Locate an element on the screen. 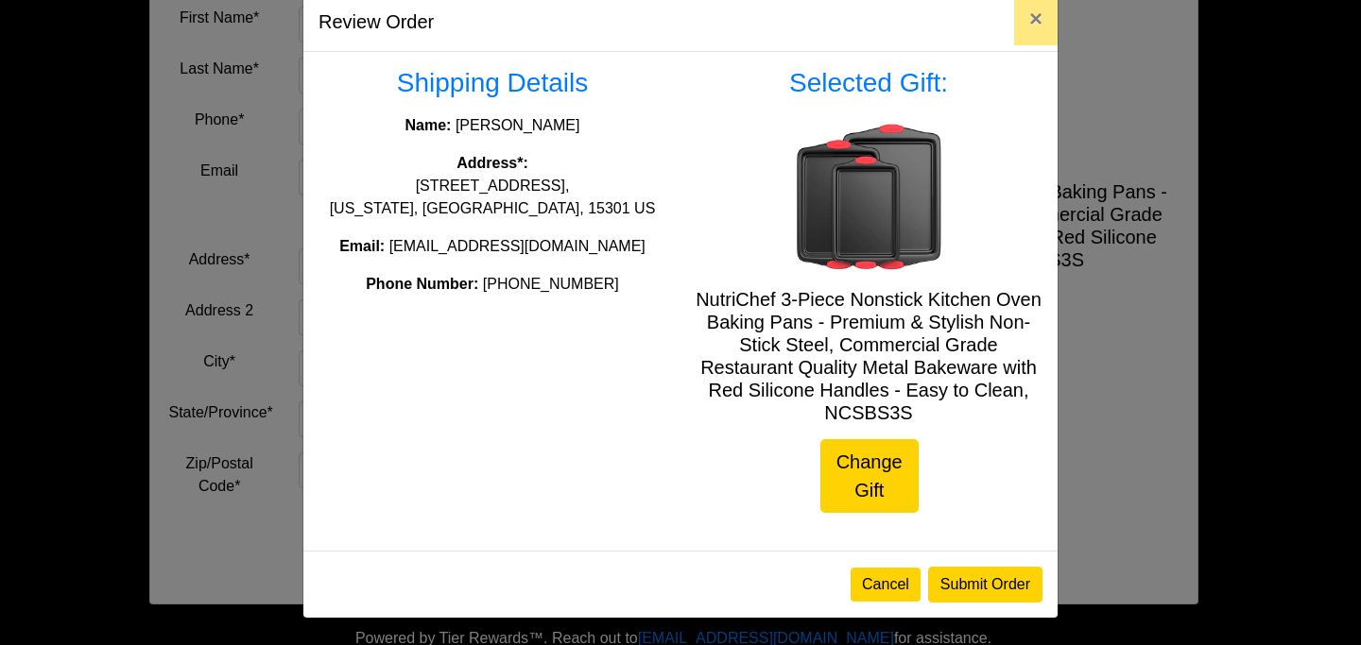 Image resolution: width=1361 pixels, height=645 pixels. h3: Selected Gift: is located at coordinates (868, 83).